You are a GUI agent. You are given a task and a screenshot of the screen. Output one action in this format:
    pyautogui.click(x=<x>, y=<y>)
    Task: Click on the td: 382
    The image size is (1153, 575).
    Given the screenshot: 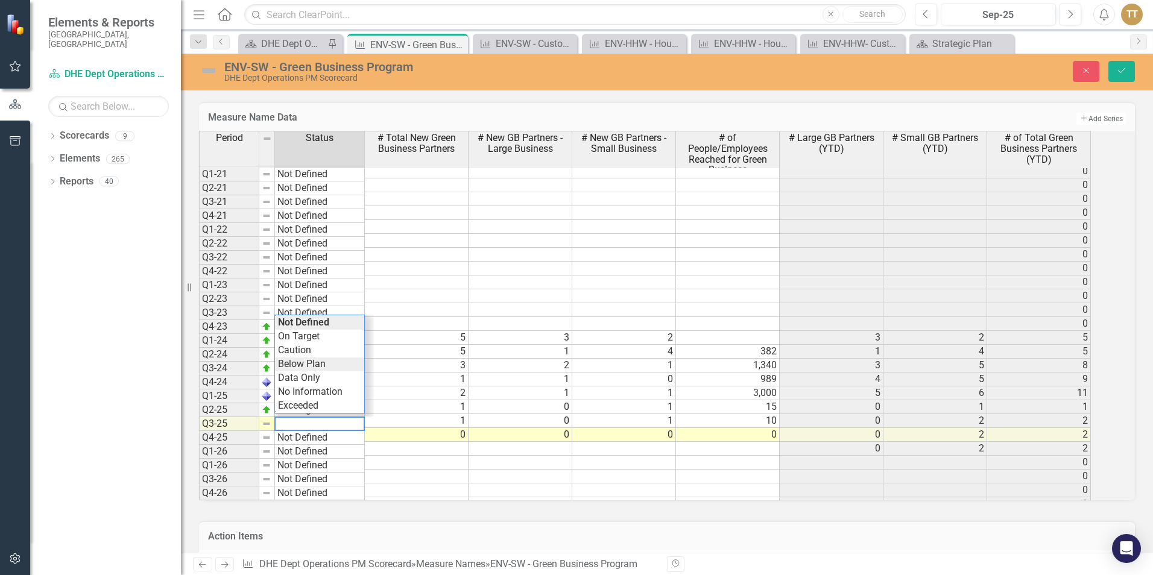 What is the action you would take?
    pyautogui.click(x=728, y=352)
    